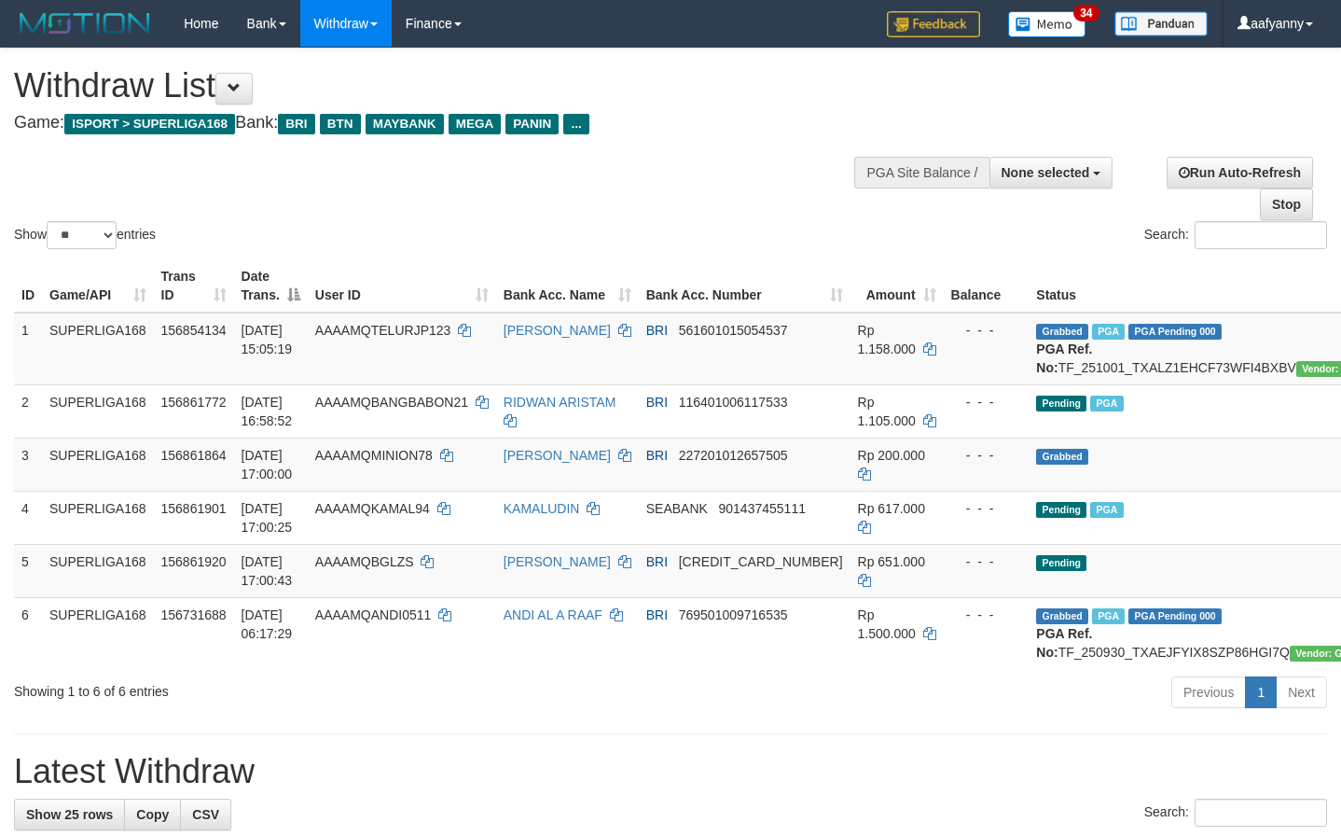  I want to click on span: 156861864, so click(194, 455).